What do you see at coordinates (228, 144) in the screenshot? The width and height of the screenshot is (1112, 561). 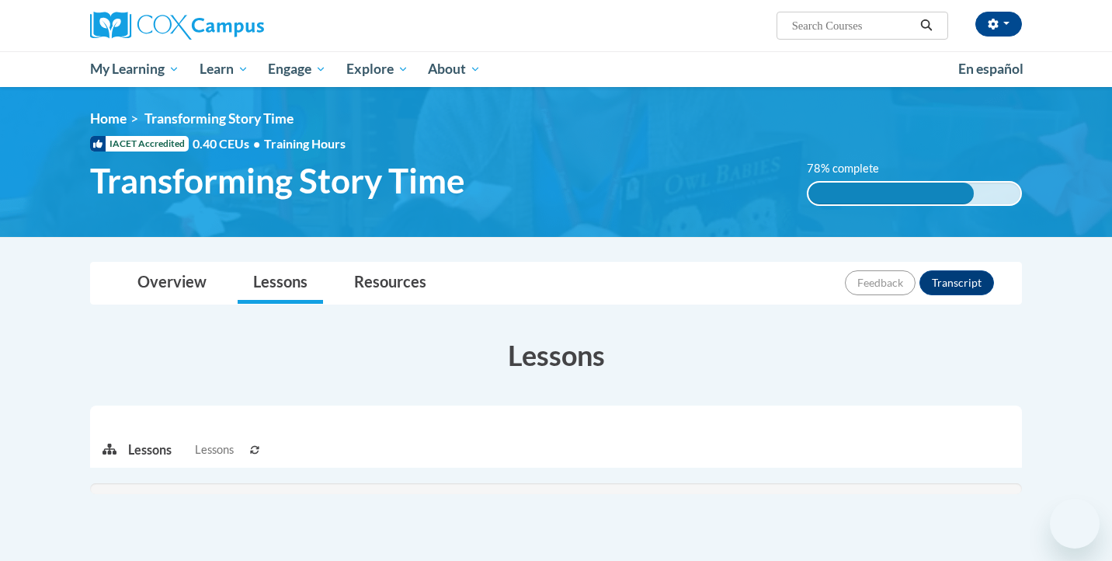 I see `span: 0.40 CEUs` at bounding box center [228, 144].